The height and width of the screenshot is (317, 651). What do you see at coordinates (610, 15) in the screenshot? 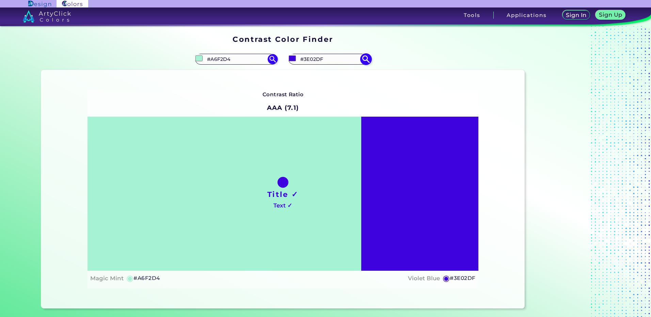
I see `a: Sign Up` at bounding box center [610, 15].